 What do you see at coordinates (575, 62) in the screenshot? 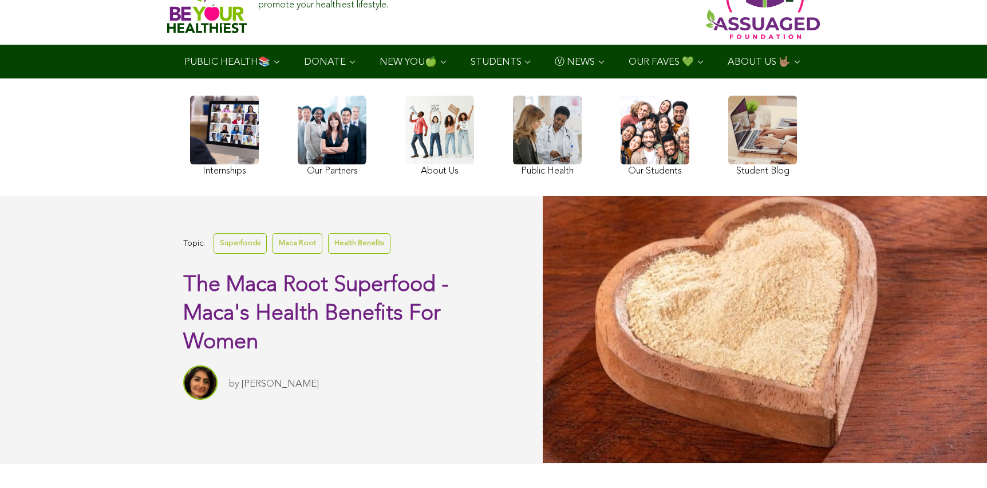
I see `span: Ⓥ NEWS` at bounding box center [575, 62].